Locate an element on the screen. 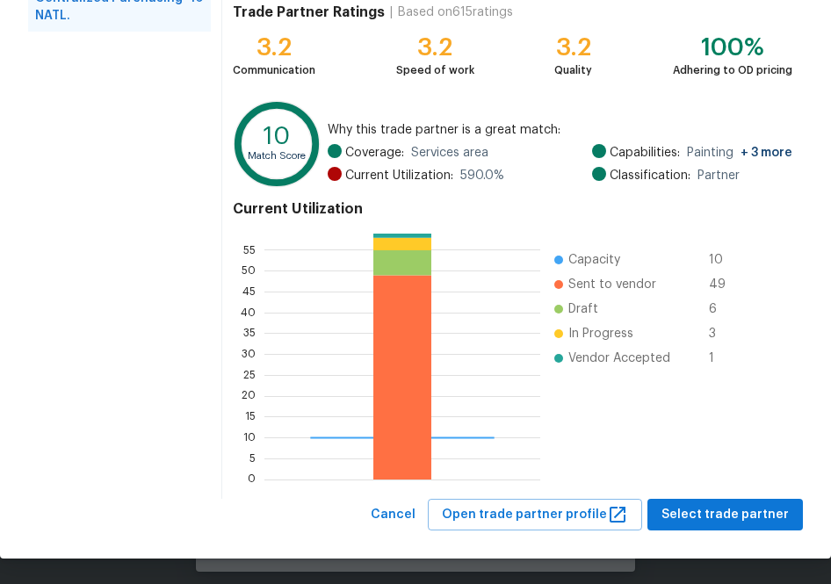 The height and width of the screenshot is (584, 831). text: 15 is located at coordinates (250, 416).